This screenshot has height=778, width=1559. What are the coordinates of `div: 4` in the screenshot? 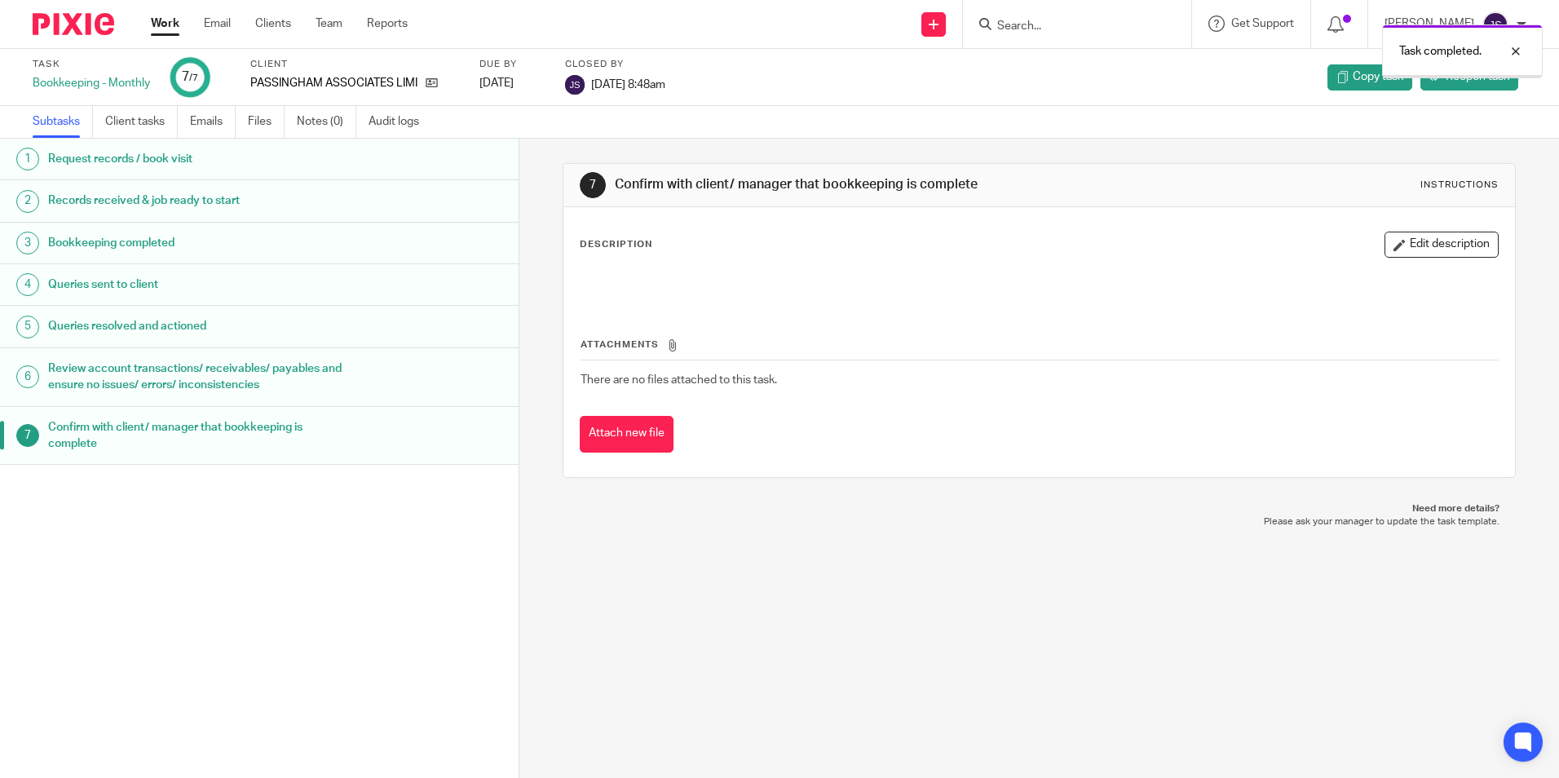 It's located at (28, 285).